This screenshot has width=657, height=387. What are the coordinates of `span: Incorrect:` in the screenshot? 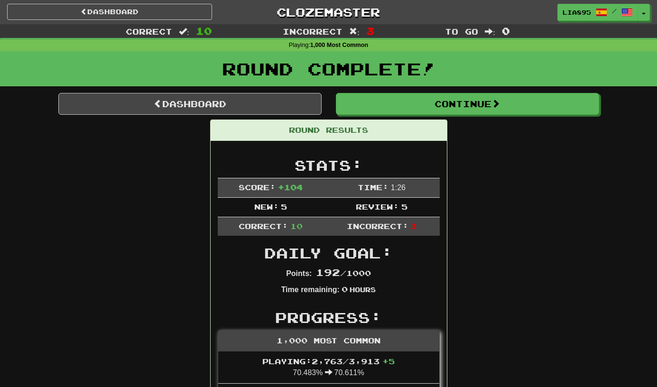 It's located at (377, 226).